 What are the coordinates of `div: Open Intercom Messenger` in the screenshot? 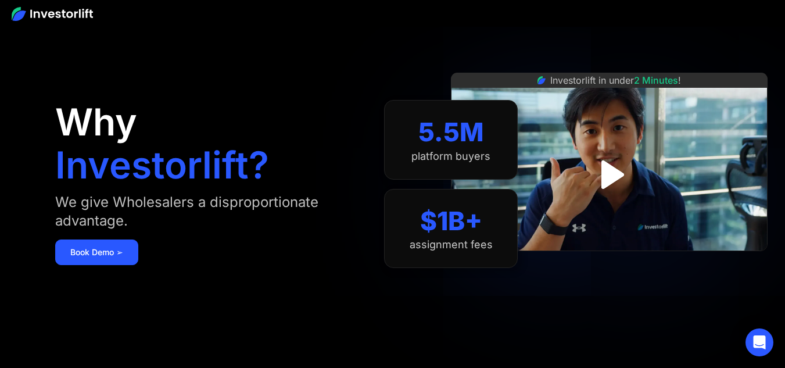 It's located at (760, 342).